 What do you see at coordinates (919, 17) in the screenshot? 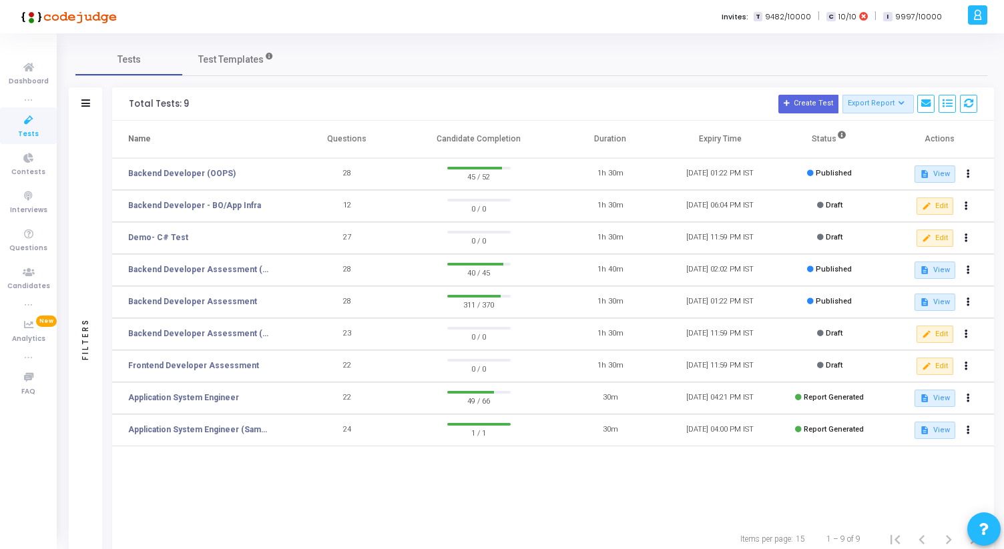
I see `span: 9997/10000` at bounding box center [919, 17].